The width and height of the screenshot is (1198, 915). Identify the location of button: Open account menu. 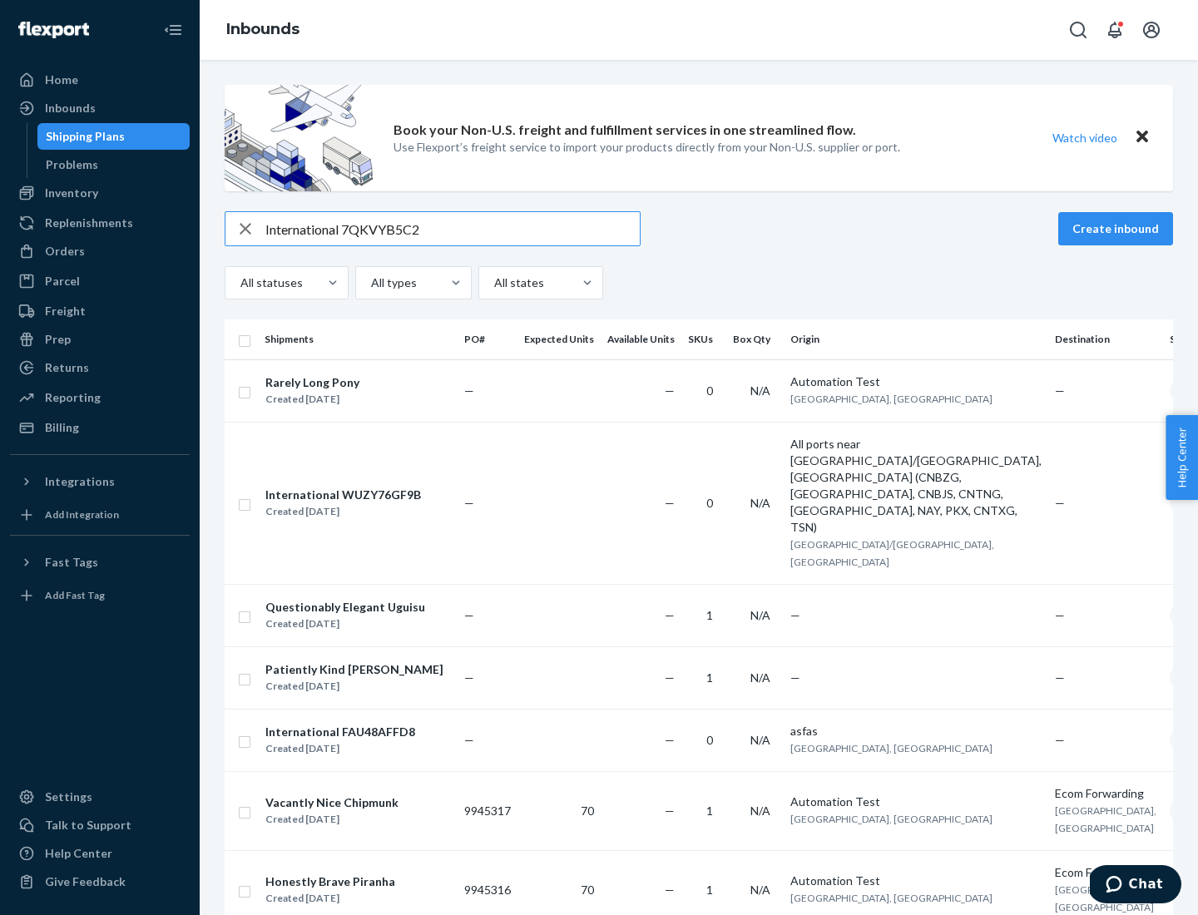
(1151, 30).